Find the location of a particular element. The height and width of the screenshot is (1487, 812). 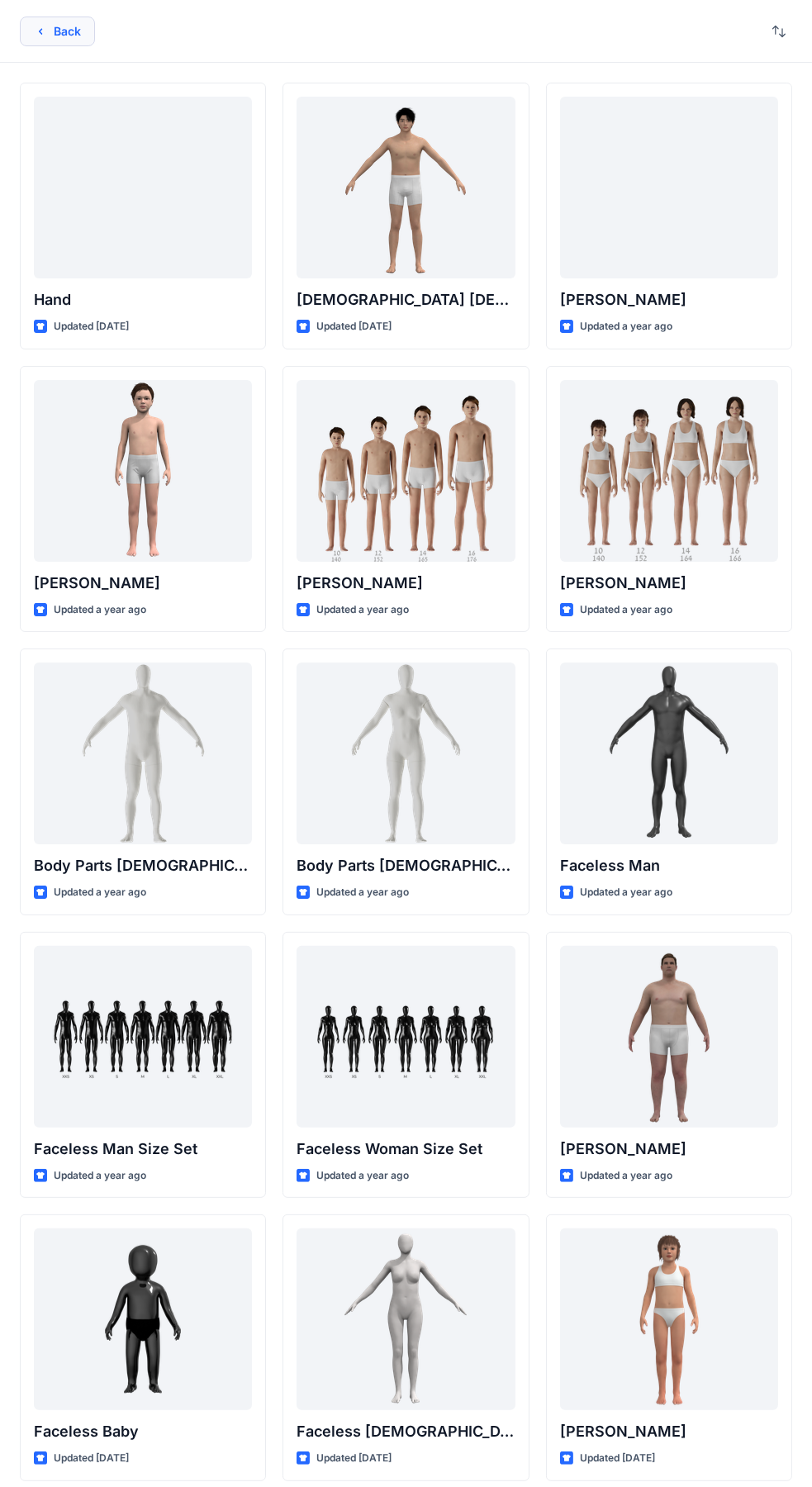

p: Faceless Baby is located at coordinates (142, 1432).